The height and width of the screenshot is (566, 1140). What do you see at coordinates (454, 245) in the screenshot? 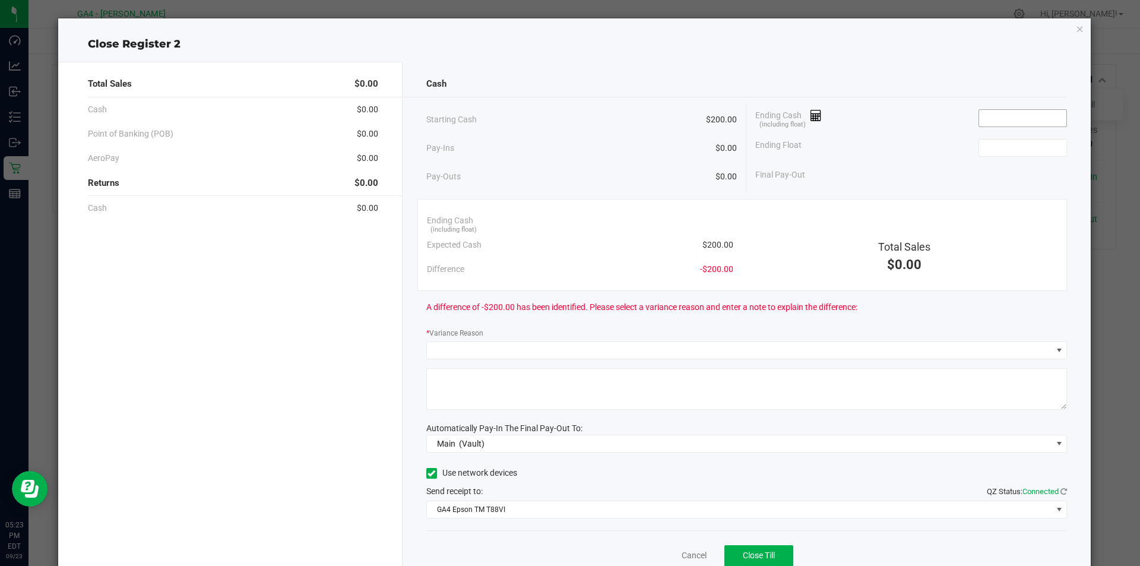
I see `span: Expected Cash` at bounding box center [454, 245].